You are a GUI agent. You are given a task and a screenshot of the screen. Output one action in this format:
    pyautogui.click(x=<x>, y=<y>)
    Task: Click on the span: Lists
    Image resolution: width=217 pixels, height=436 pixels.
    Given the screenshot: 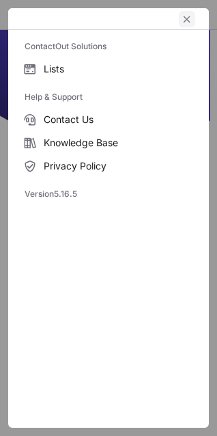 What is the action you would take?
    pyautogui.click(x=118, y=69)
    